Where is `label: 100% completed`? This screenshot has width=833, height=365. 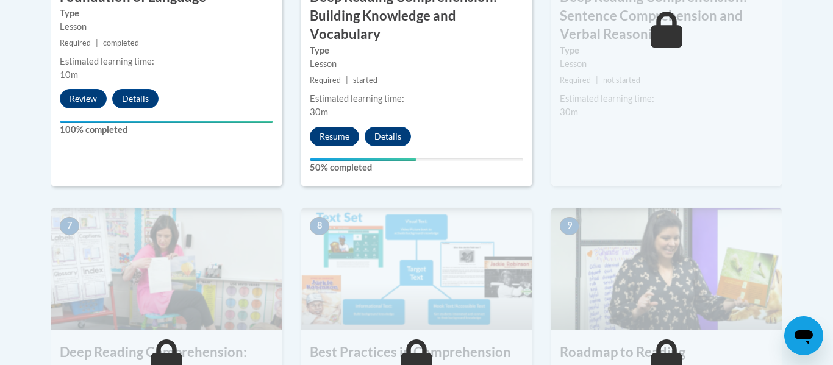 label: 100% completed is located at coordinates (166, 130).